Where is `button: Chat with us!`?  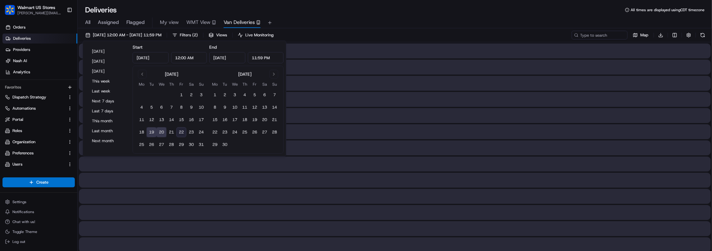 button: Chat with us! is located at coordinates (38, 222).